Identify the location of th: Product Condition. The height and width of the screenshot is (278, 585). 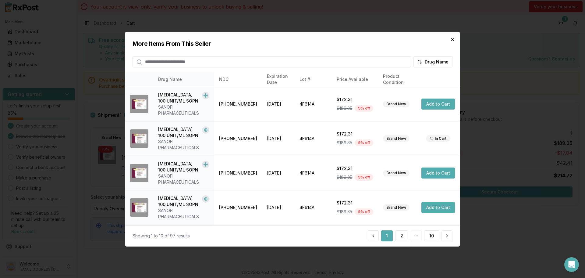
(397, 79).